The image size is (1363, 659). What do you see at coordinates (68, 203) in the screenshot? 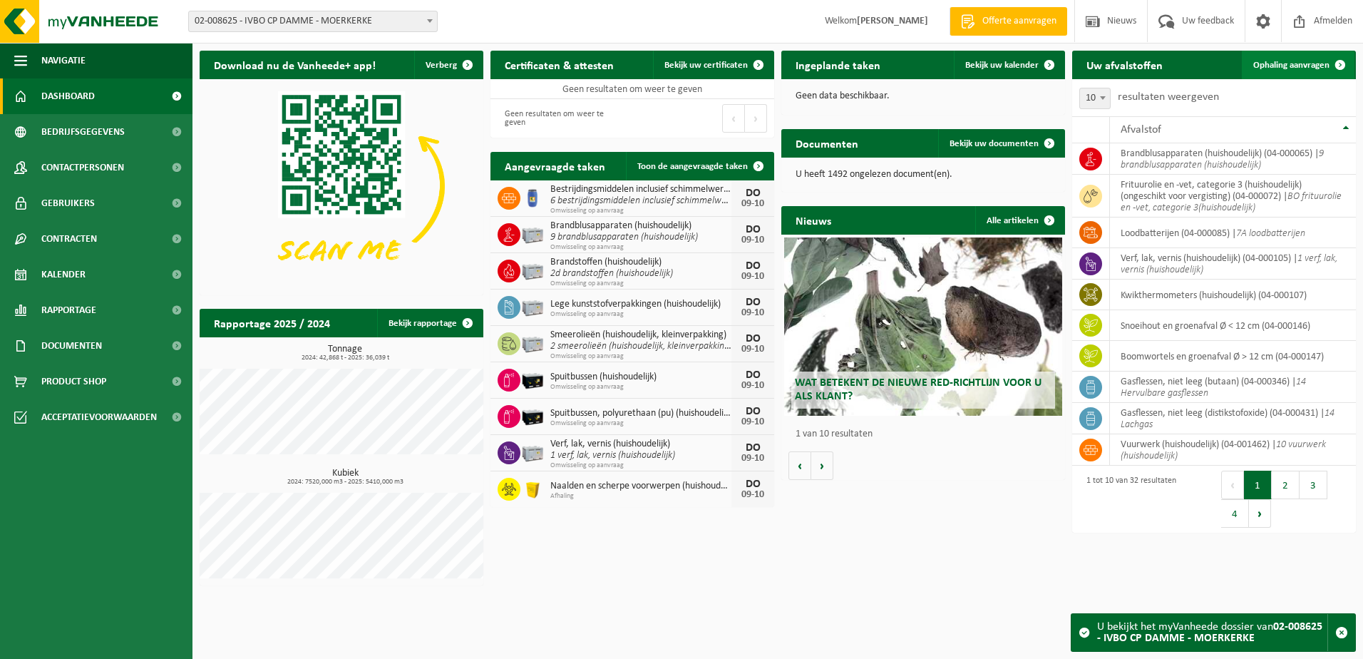
I see `span: Gebruikers` at bounding box center [68, 203].